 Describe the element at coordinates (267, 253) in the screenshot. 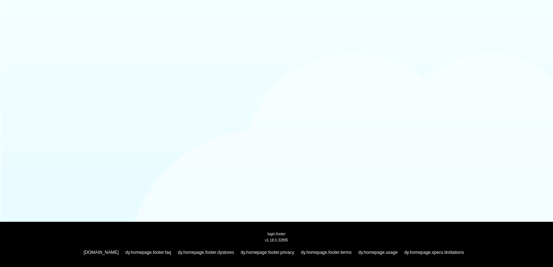

I see `a: dy.homepage.footer.privacy` at that location.